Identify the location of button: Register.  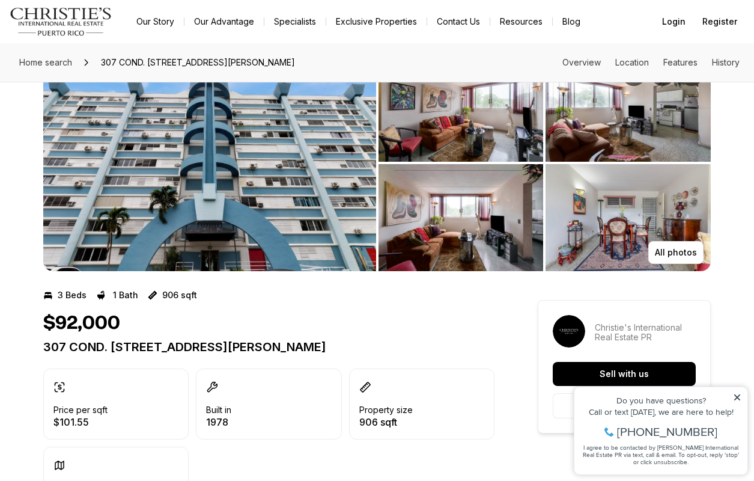
(720, 22).